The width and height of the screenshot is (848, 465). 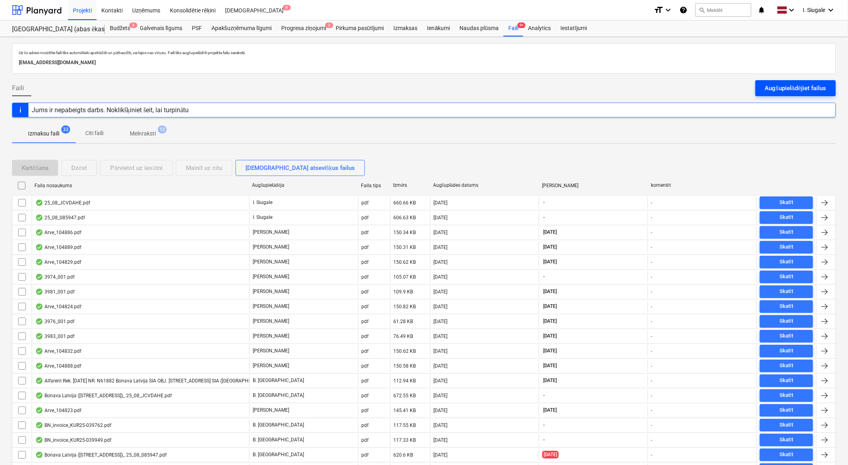 I want to click on a: Iestatījumi, so click(x=574, y=28).